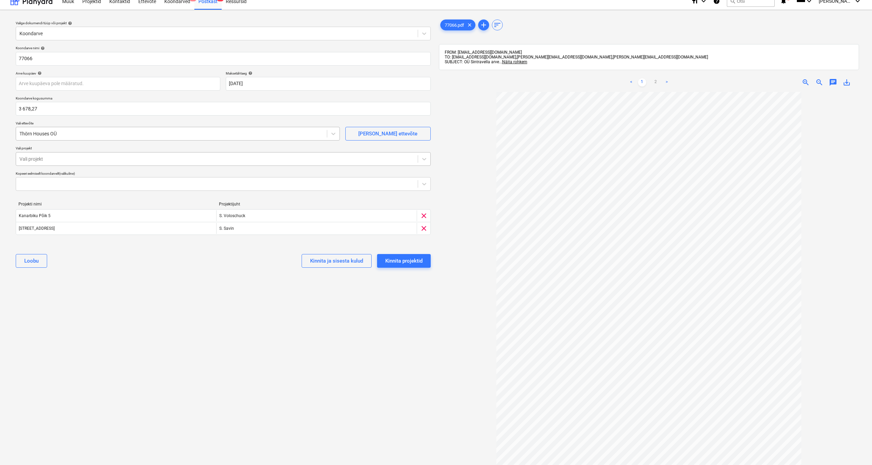 This screenshot has width=872, height=465. What do you see at coordinates (336, 261) in the screenshot?
I see `div: Kinnita ja sisesta kulud` at bounding box center [336, 261].